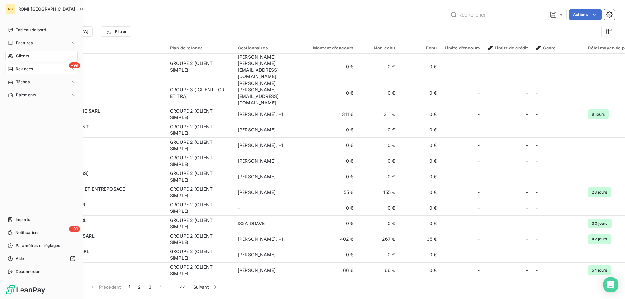 The height and width of the screenshot is (299, 625). I want to click on button: Filtrer, so click(116, 32).